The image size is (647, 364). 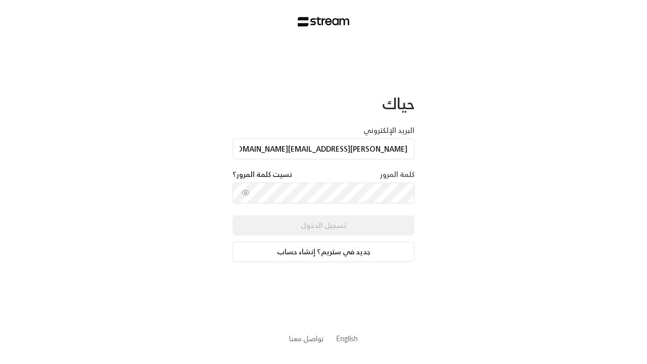 What do you see at coordinates (246, 193) in the screenshot?
I see `button: toggle password visibility` at bounding box center [246, 193].